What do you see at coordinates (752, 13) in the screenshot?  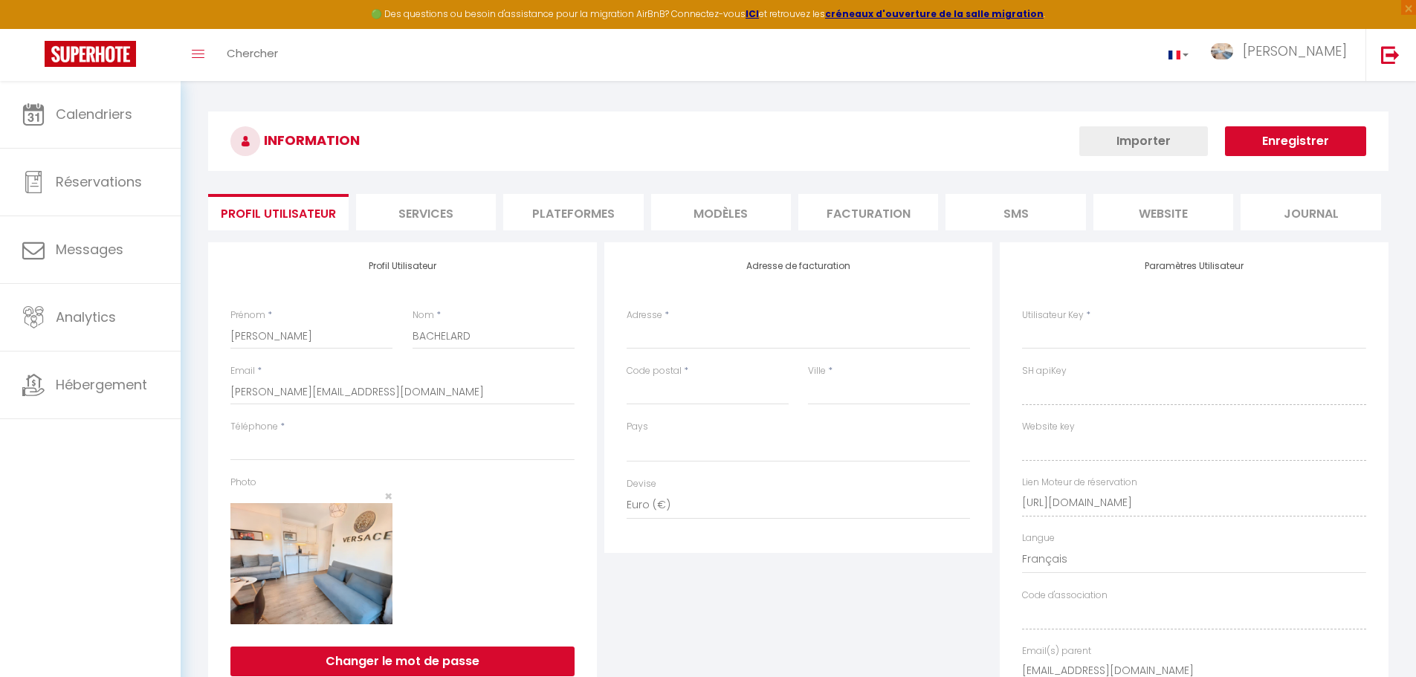 I see `strong: ICI` at bounding box center [752, 13].